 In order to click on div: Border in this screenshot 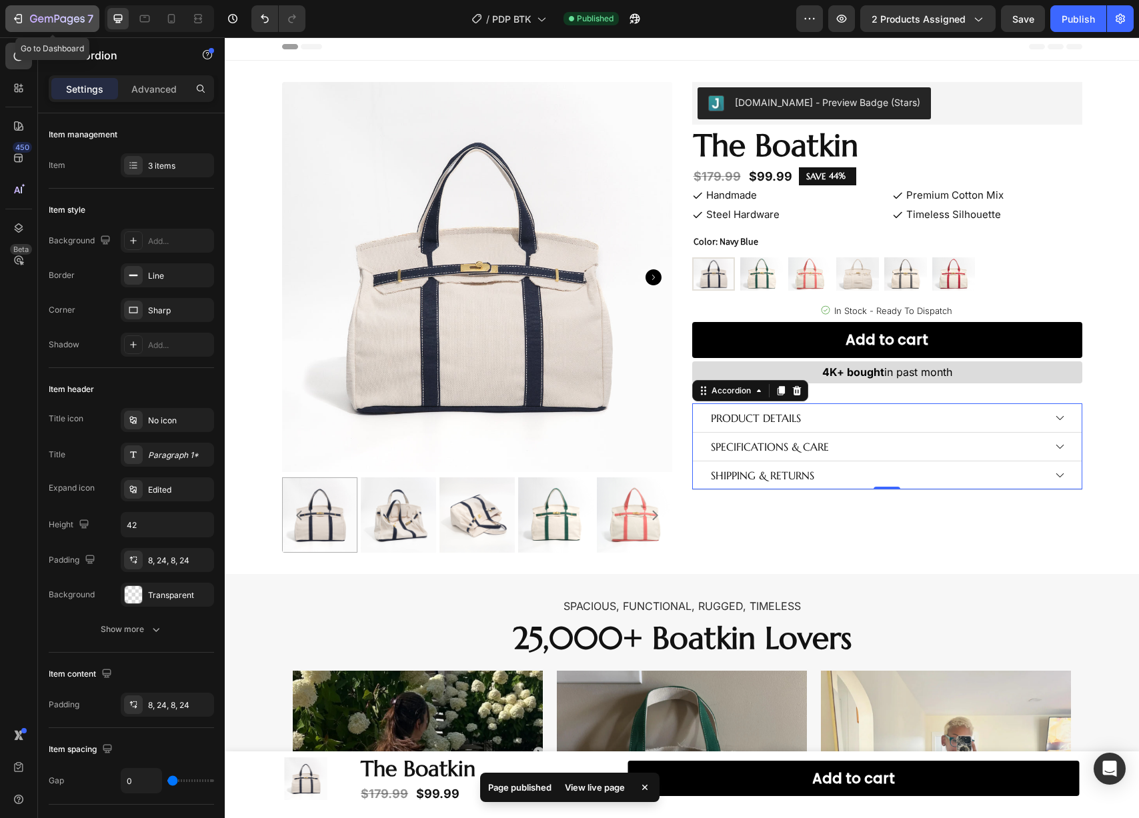, I will do `click(61, 275)`.